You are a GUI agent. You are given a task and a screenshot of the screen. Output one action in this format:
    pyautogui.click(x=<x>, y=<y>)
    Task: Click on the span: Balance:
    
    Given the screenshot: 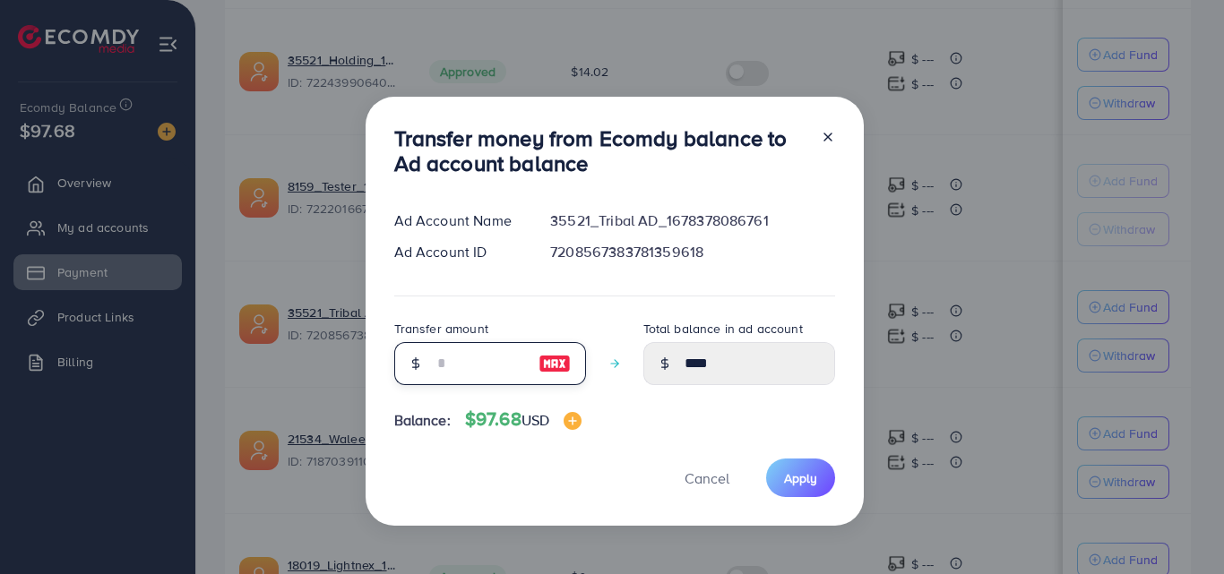 What is the action you would take?
    pyautogui.click(x=422, y=420)
    